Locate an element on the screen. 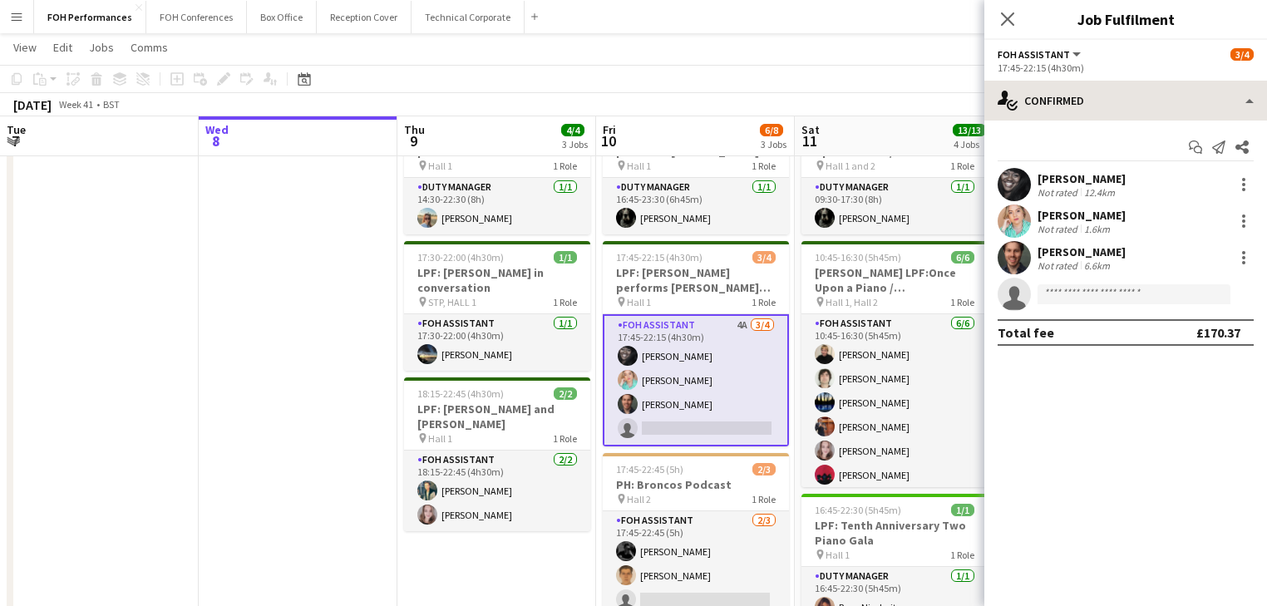 Image resolution: width=1267 pixels, height=606 pixels. h3: LPF: Tenth Anniversary Two Piano Gala is located at coordinates (894, 533).